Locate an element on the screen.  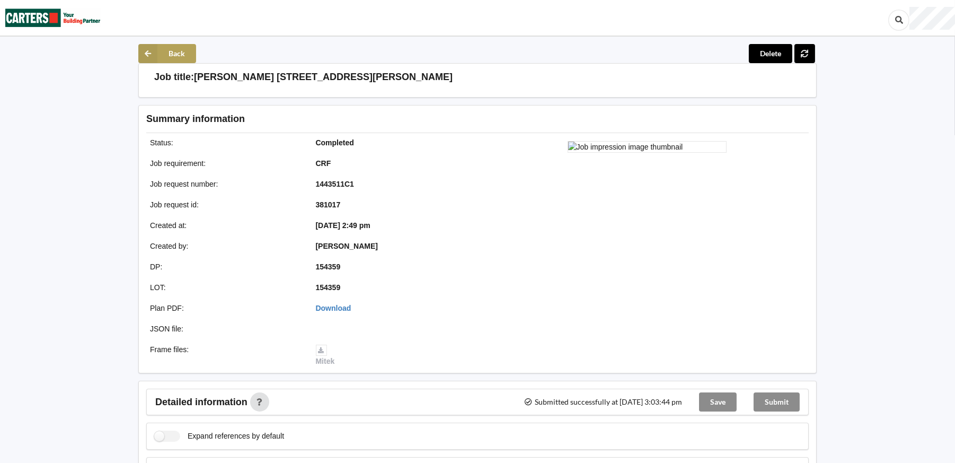
b: CRF is located at coordinates (323, 163).